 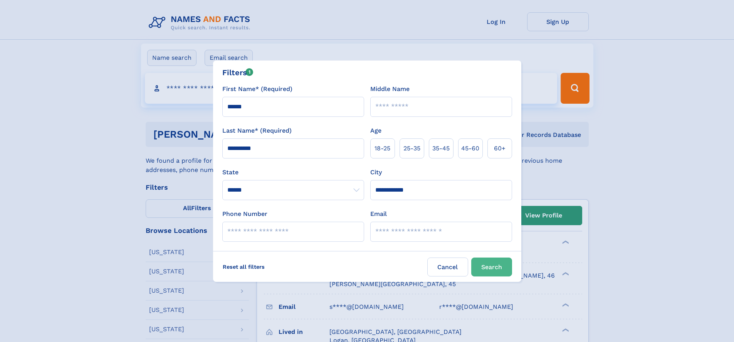 I want to click on span: 35‑45, so click(x=441, y=148).